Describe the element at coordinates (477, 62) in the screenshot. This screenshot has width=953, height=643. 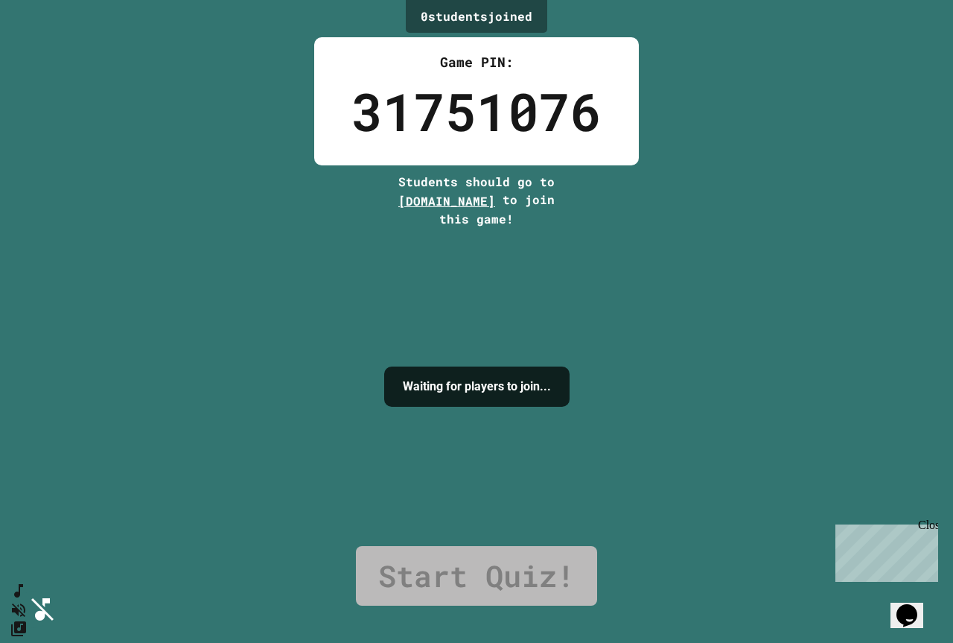
I see `div: Game PIN:` at that location.